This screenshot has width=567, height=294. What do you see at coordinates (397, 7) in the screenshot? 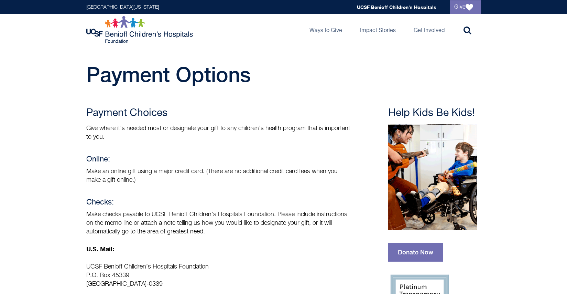
I see `a: UCSF Benioff Children's Hospitals` at bounding box center [397, 7].